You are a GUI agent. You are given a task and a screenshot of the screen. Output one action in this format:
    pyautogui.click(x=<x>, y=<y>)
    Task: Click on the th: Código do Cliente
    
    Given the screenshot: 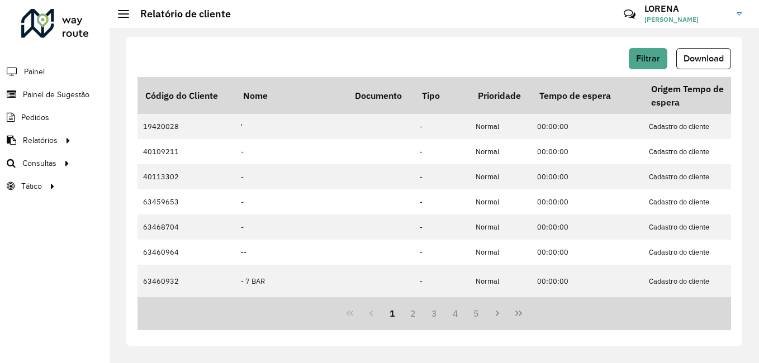 What is the action you would take?
    pyautogui.click(x=186, y=96)
    